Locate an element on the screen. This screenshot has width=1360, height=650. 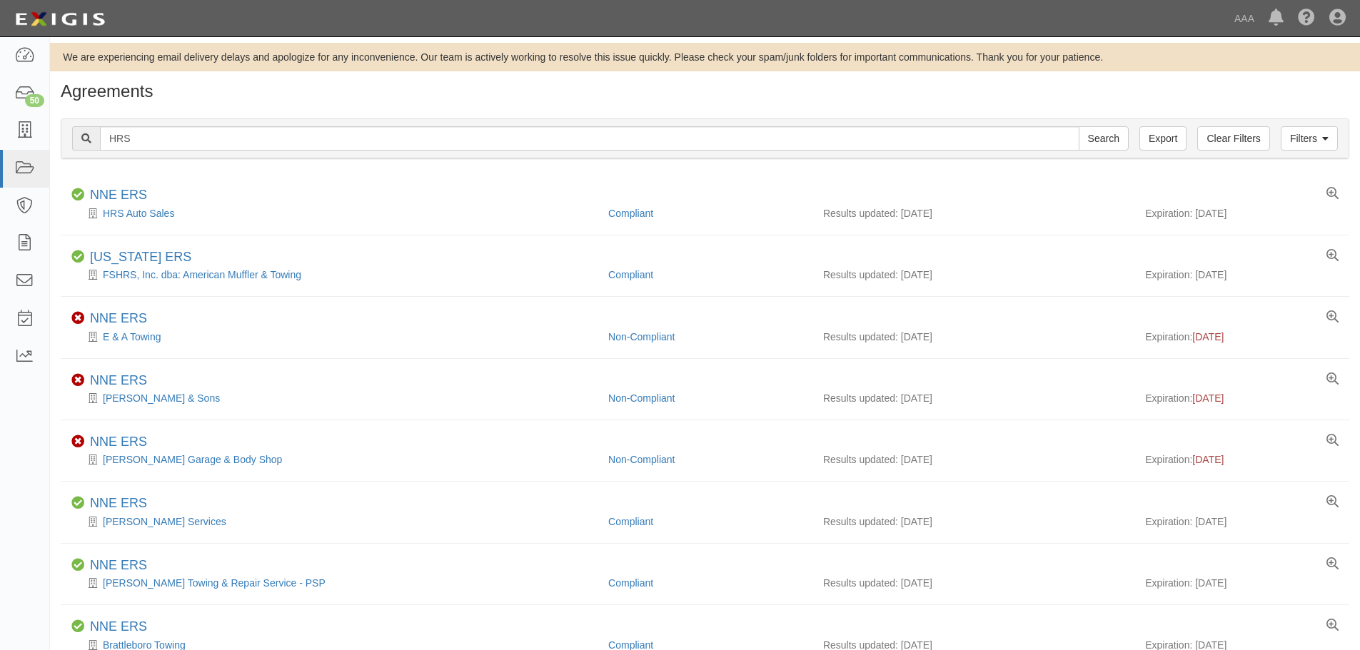
img: logo-5460c22ac91f19d4615b14bd174203de0afe785f0fc80cf4dbbc73dc1793850b.png is located at coordinates (60, 19).